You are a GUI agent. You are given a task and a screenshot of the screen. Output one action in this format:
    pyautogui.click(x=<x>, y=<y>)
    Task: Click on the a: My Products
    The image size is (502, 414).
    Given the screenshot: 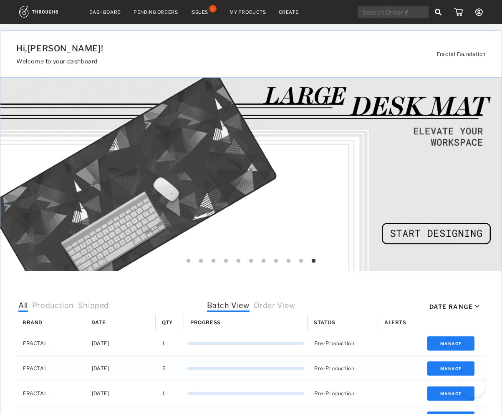 What is the action you would take?
    pyautogui.click(x=248, y=12)
    